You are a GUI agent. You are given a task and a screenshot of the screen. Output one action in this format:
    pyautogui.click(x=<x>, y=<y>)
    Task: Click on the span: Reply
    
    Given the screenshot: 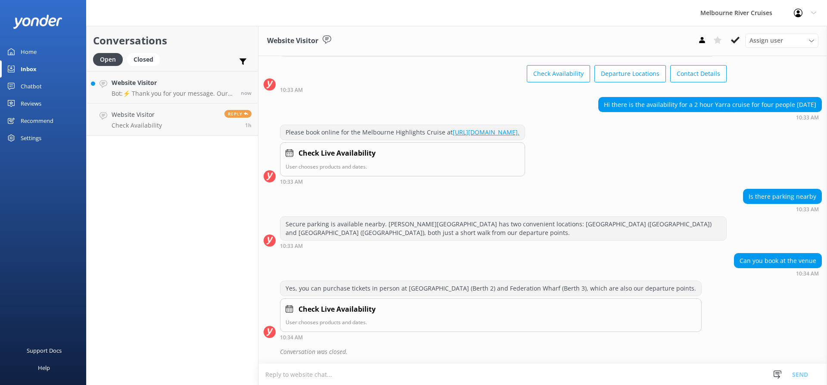 What is the action you would take?
    pyautogui.click(x=238, y=114)
    